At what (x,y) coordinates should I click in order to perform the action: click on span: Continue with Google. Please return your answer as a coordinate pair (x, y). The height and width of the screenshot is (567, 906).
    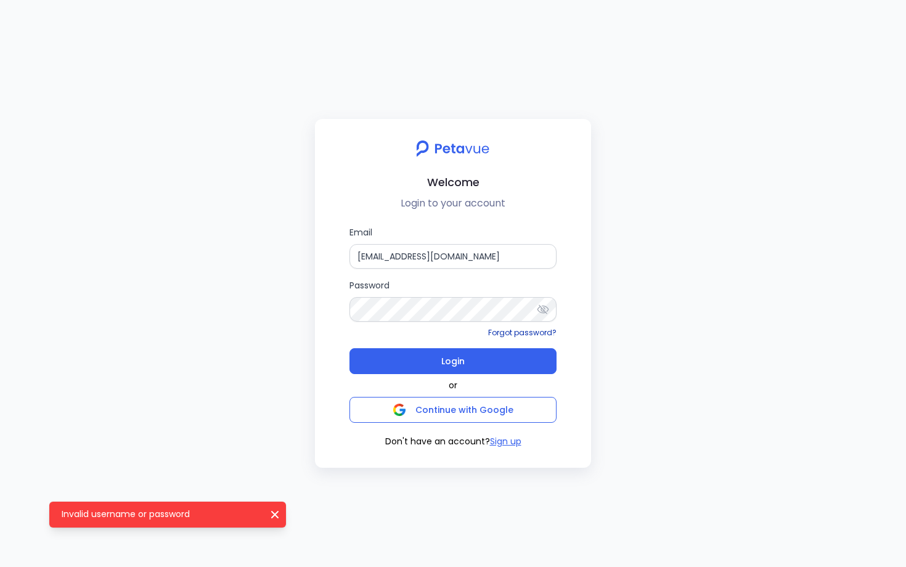
    Looking at the image, I should click on (464, 410).